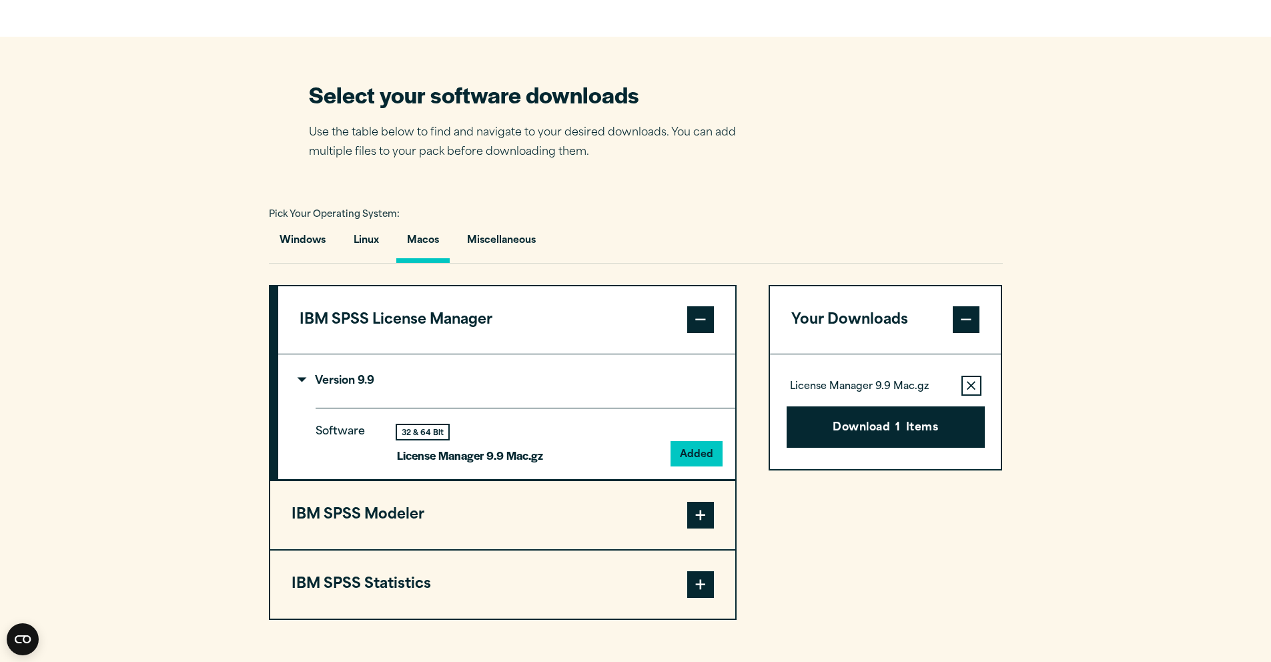 This screenshot has width=1271, height=662. What do you see at coordinates (533, 94) in the screenshot?
I see `h2: Select your software downloads` at bounding box center [533, 94].